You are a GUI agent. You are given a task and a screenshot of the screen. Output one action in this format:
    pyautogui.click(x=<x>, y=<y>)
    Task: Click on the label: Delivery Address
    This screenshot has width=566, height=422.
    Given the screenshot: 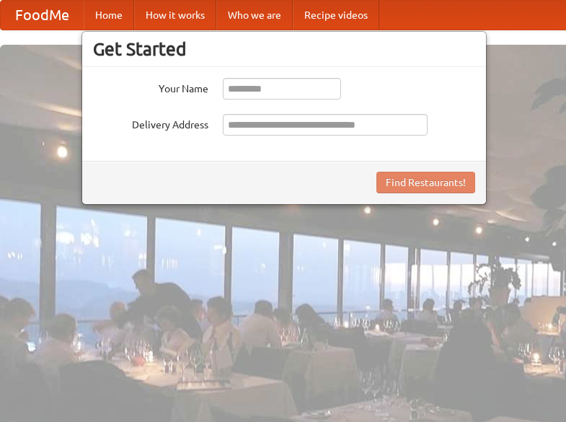 What is the action you would take?
    pyautogui.click(x=151, y=123)
    